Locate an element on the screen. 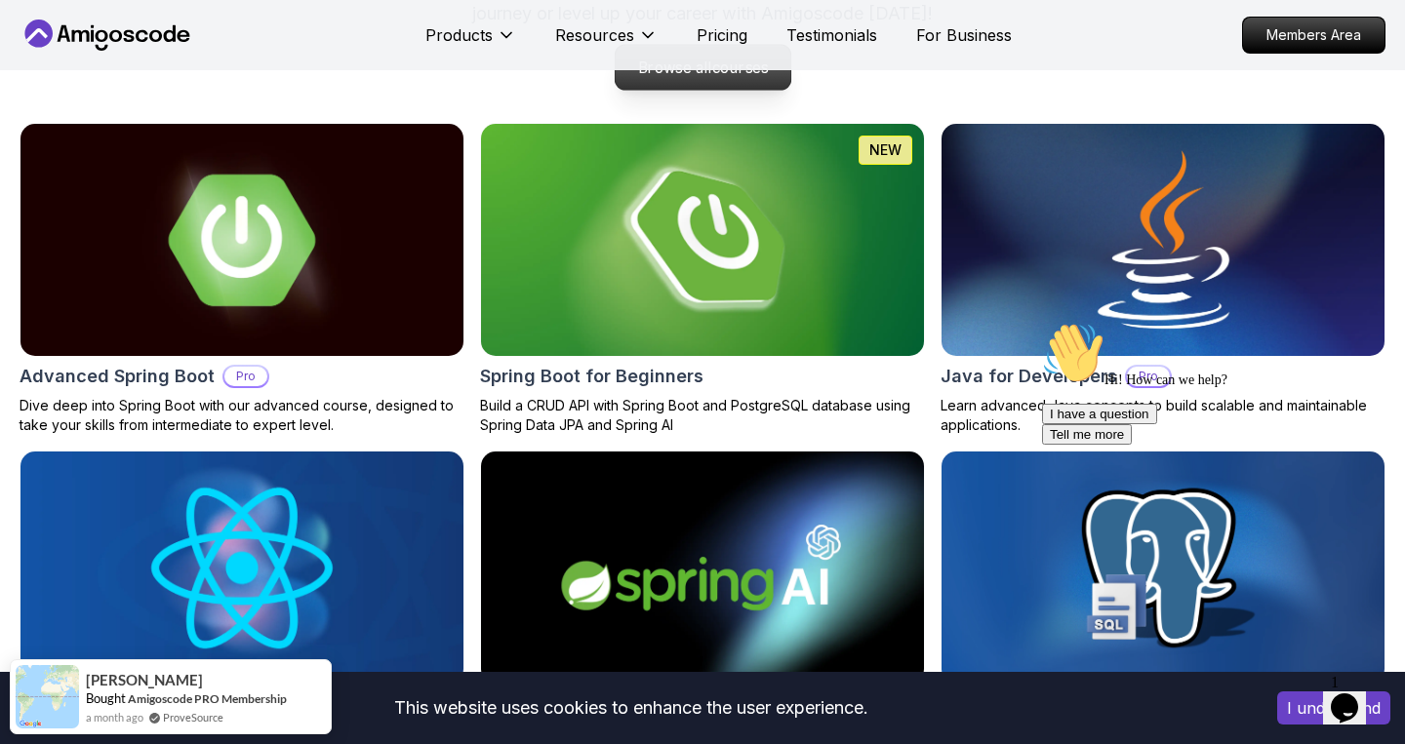  p: Learn advanced Java concepts to build scalable and maintainable applications. is located at coordinates (1163, 416).